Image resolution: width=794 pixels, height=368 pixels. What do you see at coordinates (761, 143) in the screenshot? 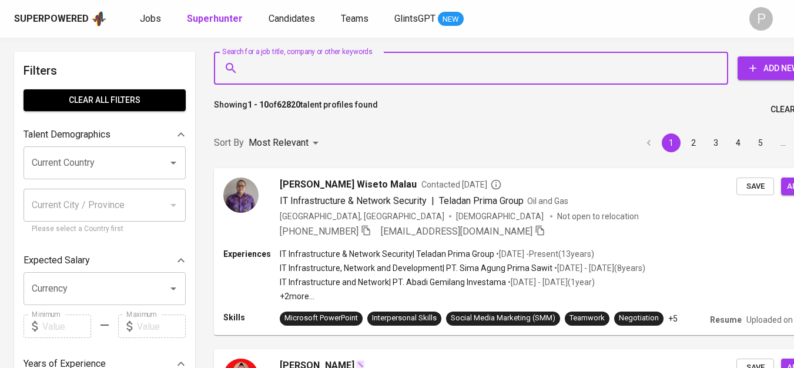
I see `button: Go to page 5` at bounding box center [761, 143].